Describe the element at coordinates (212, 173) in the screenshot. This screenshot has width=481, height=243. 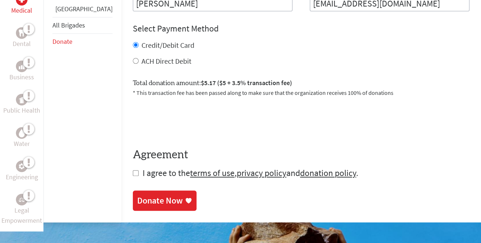
I see `a: terms of use` at that location.